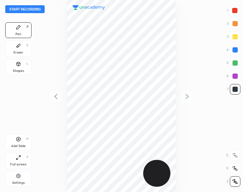 The width and height of the screenshot is (243, 192). What do you see at coordinates (234, 182) in the screenshot?
I see `div: Z` at bounding box center [234, 182].